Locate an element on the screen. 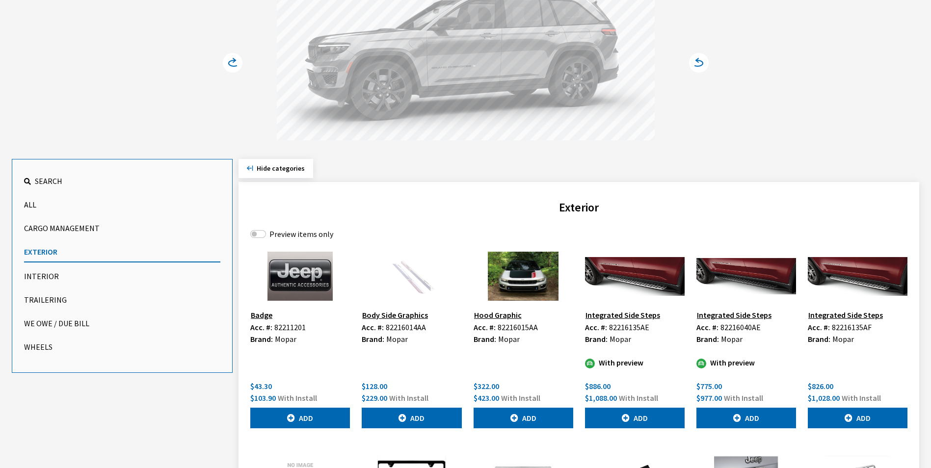 This screenshot has width=931, height=468. span: $128.00 is located at coordinates (375, 386).